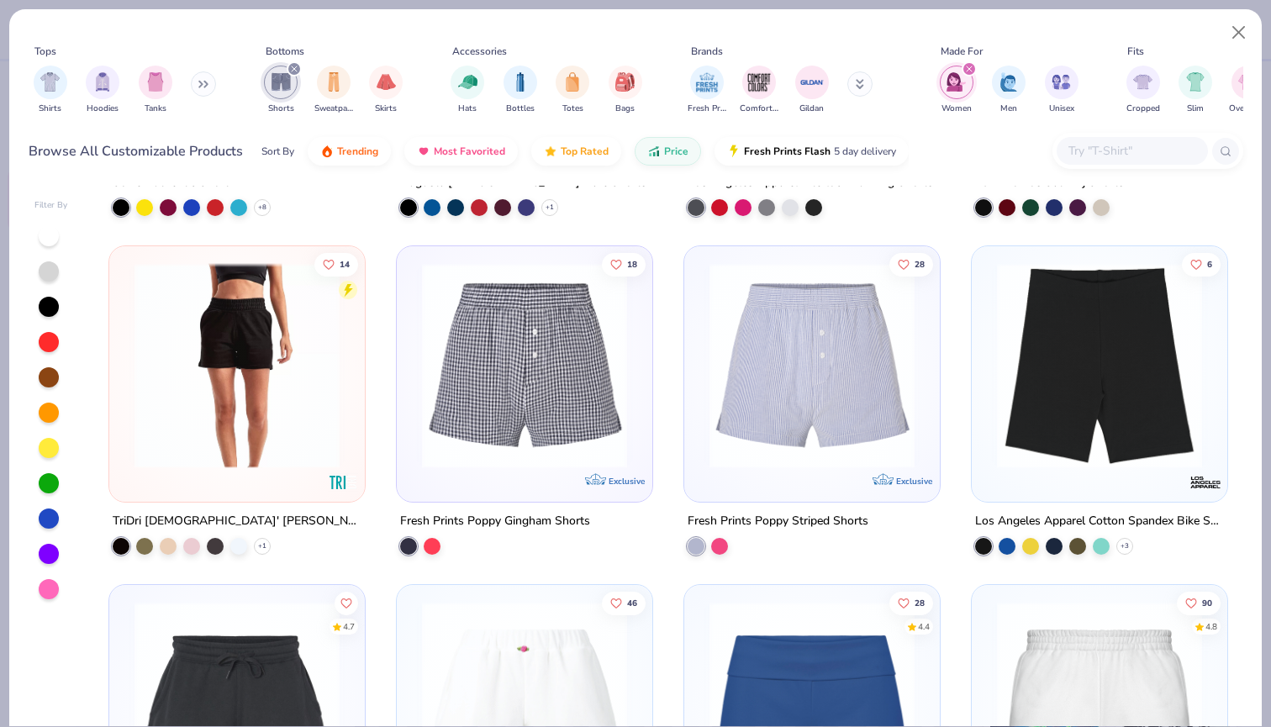 The width and height of the screenshot is (1271, 727). Describe the element at coordinates (626, 90) in the screenshot. I see `div: filter for Bags` at that location.